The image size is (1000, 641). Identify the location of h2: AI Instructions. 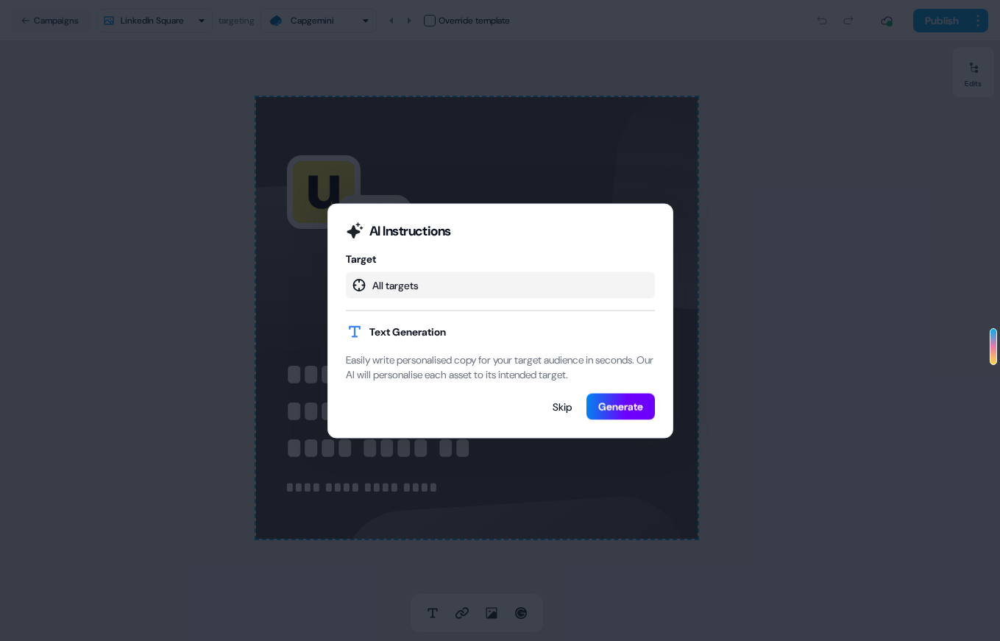
(410, 230).